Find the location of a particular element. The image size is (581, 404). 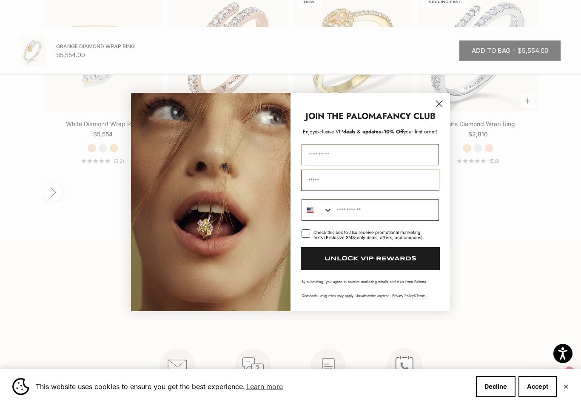

button: Accept is located at coordinates (538, 386).